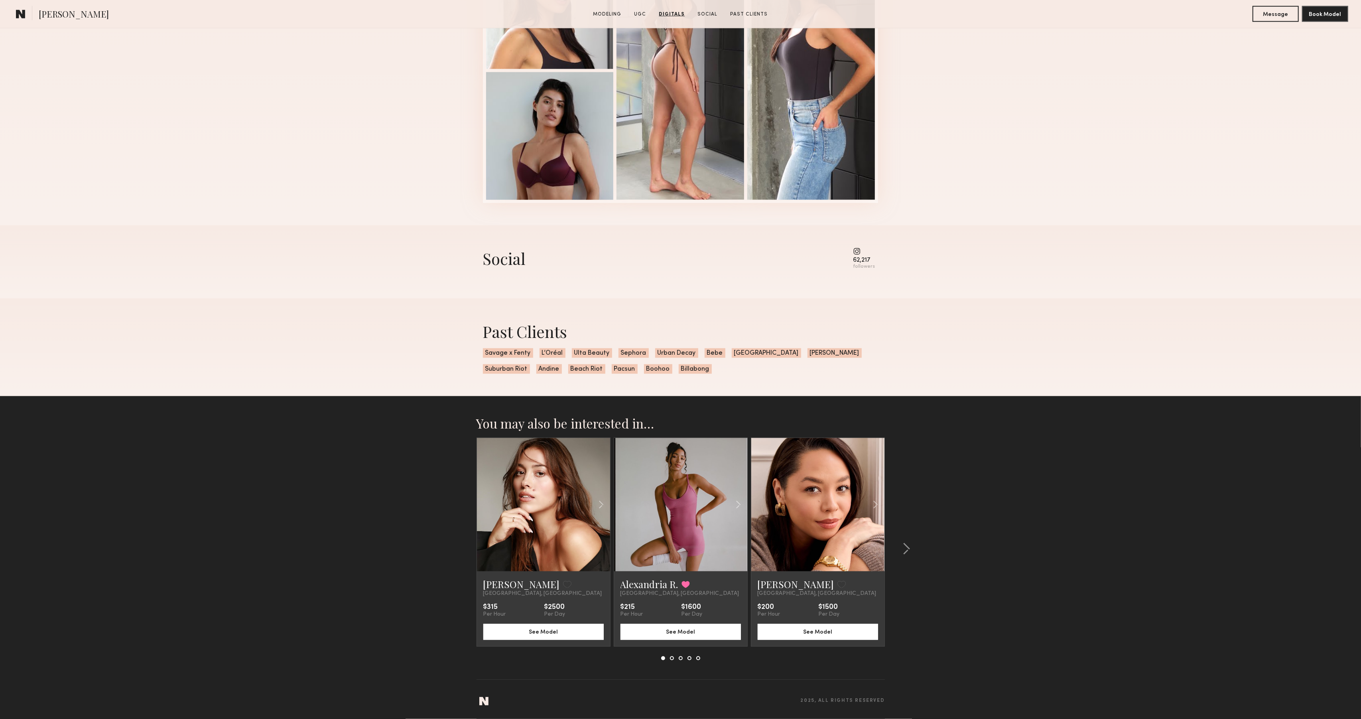 The height and width of the screenshot is (719, 1361). I want to click on a: Book Model, so click(1325, 14).